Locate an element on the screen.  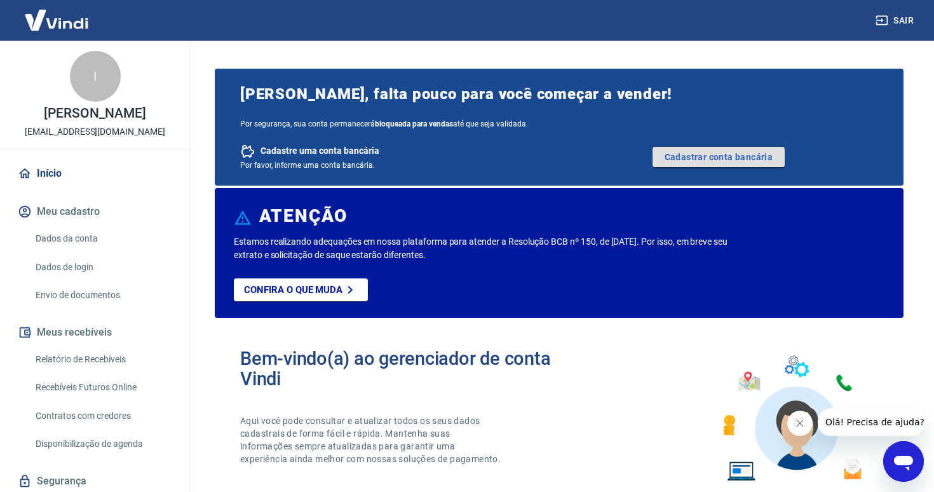
button: Sair is located at coordinates (896, 20).